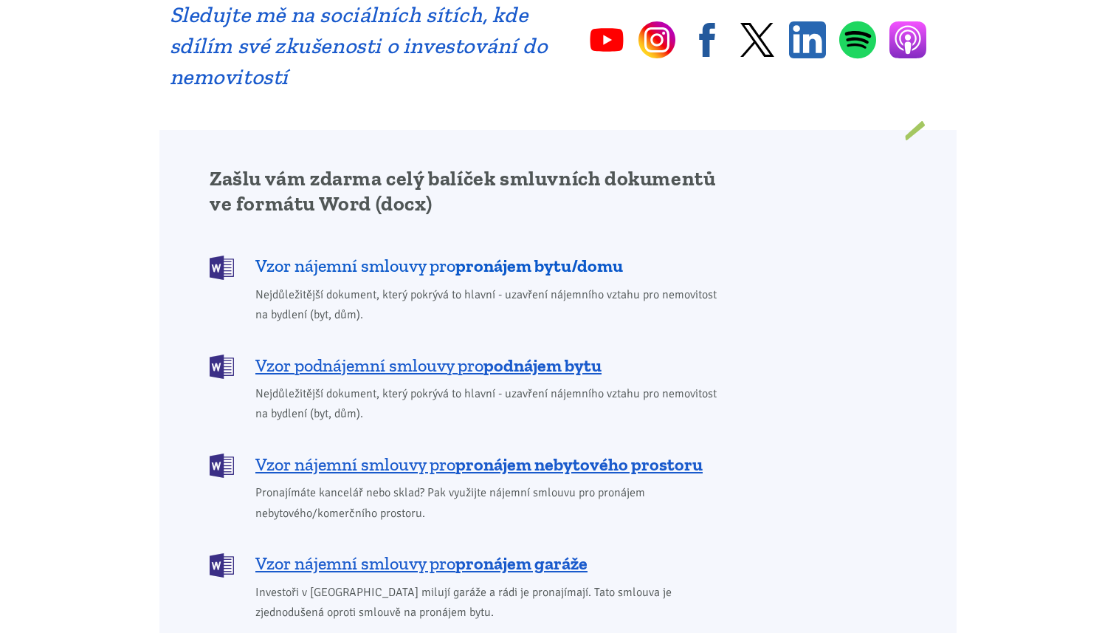 Image resolution: width=1116 pixels, height=633 pixels. I want to click on a: Spotify, so click(858, 40).